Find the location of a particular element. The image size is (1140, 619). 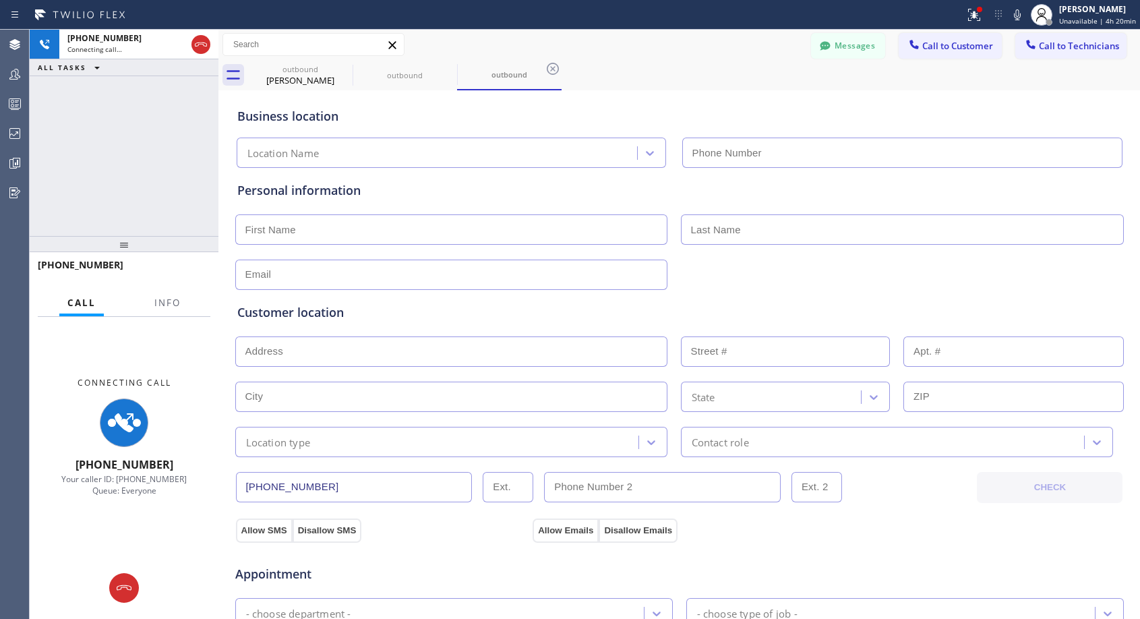

span: Call to Customer is located at coordinates (958, 46).